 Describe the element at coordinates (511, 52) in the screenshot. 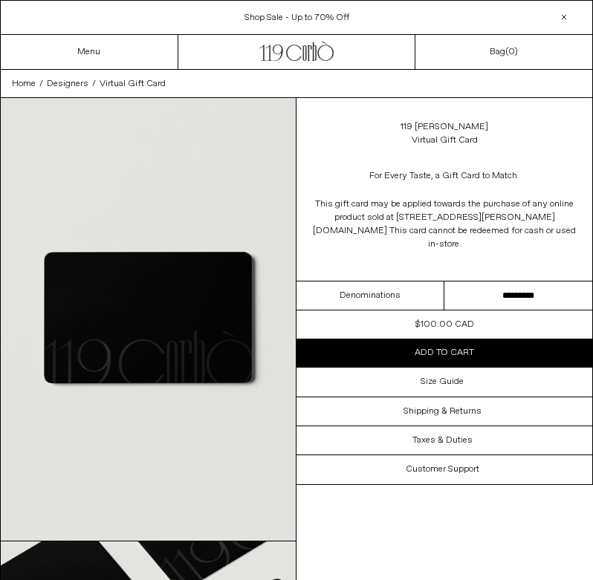

I see `span: 0` at that location.